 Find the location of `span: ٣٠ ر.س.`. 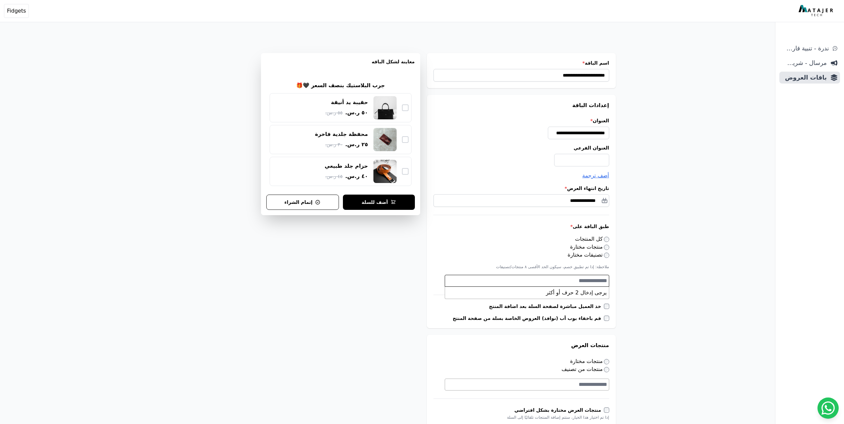

span: ٣٠ ر.س. is located at coordinates (334, 145).